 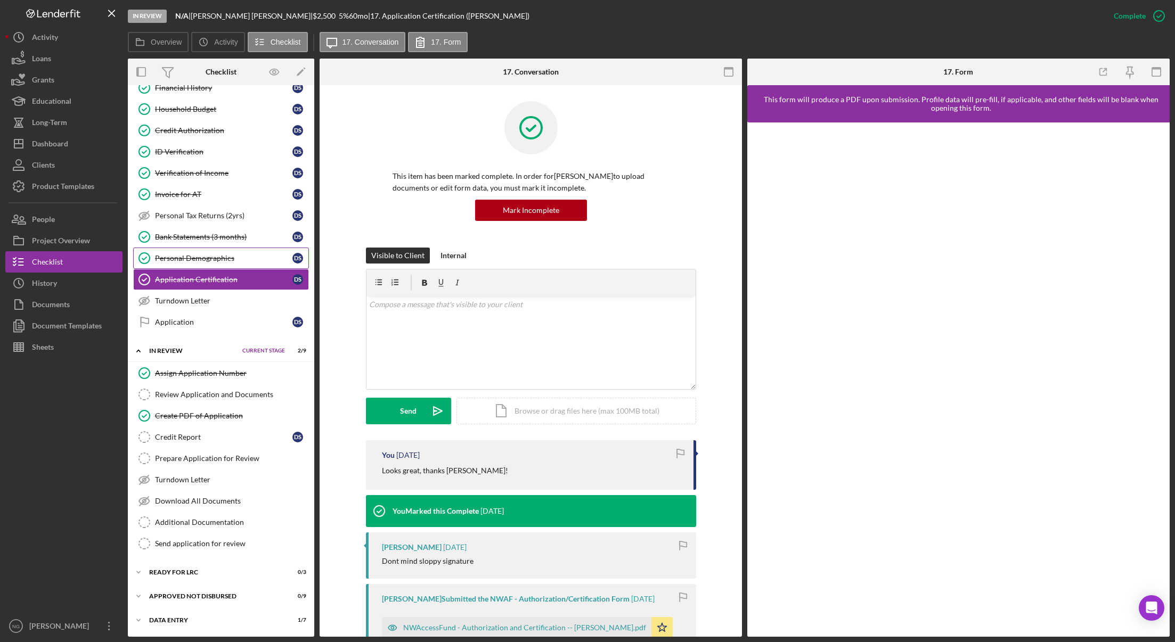 What do you see at coordinates (224, 131) in the screenshot?
I see `div: Credit Authorization` at bounding box center [224, 131].